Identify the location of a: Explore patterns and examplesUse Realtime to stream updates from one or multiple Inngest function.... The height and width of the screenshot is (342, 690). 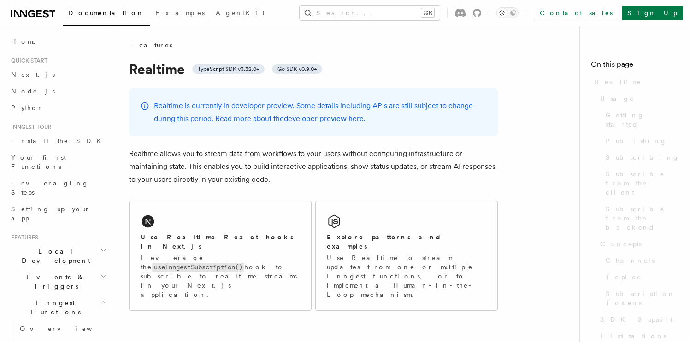
(406, 256).